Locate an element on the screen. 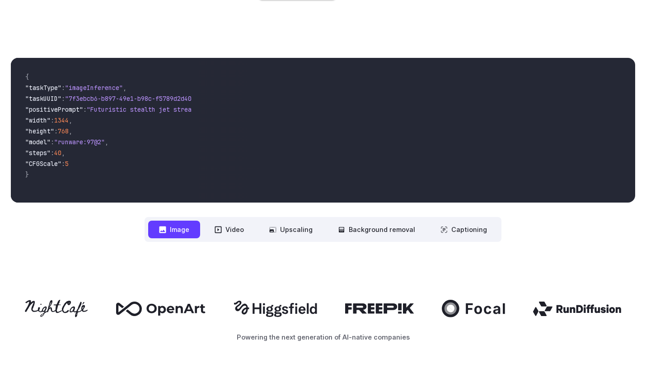  span: "Futuristic stealth jet streaking through a neon-lit cityscape with glowing purple exhaust" is located at coordinates (251, 109).